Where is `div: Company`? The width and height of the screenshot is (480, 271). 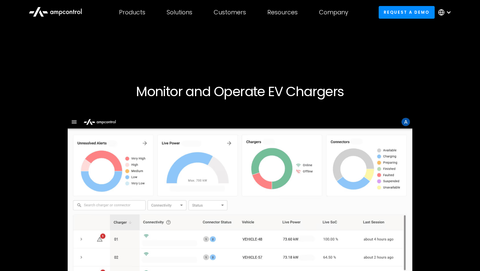 div: Company is located at coordinates (334, 12).